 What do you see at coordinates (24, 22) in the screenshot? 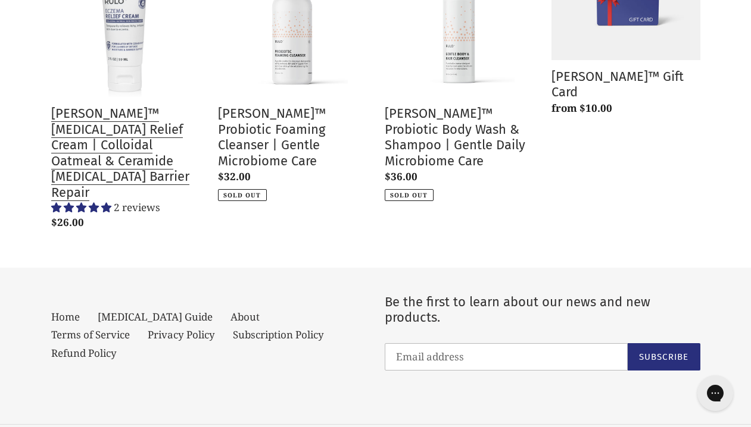
I see `button: Gorgias live chat` at bounding box center [24, 22].